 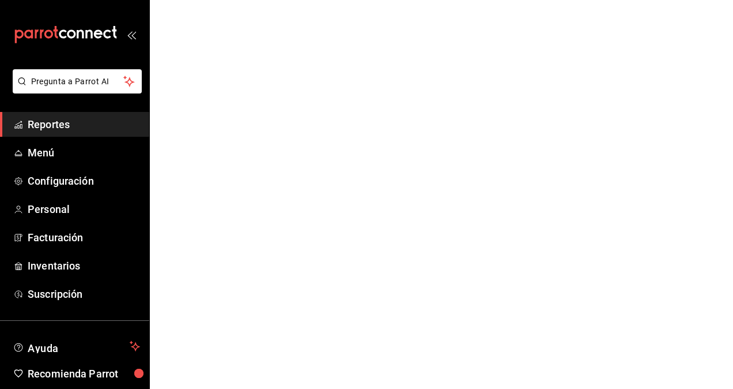 What do you see at coordinates (131, 35) in the screenshot?
I see `button: open_drawer_menu` at bounding box center [131, 35].